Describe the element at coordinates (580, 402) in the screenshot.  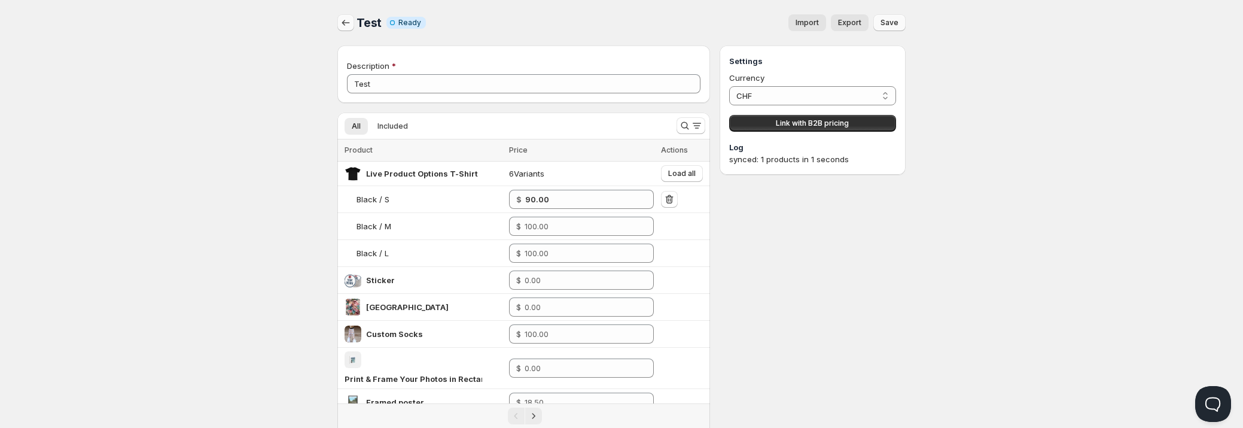
I see `input: 18.50` at that location.